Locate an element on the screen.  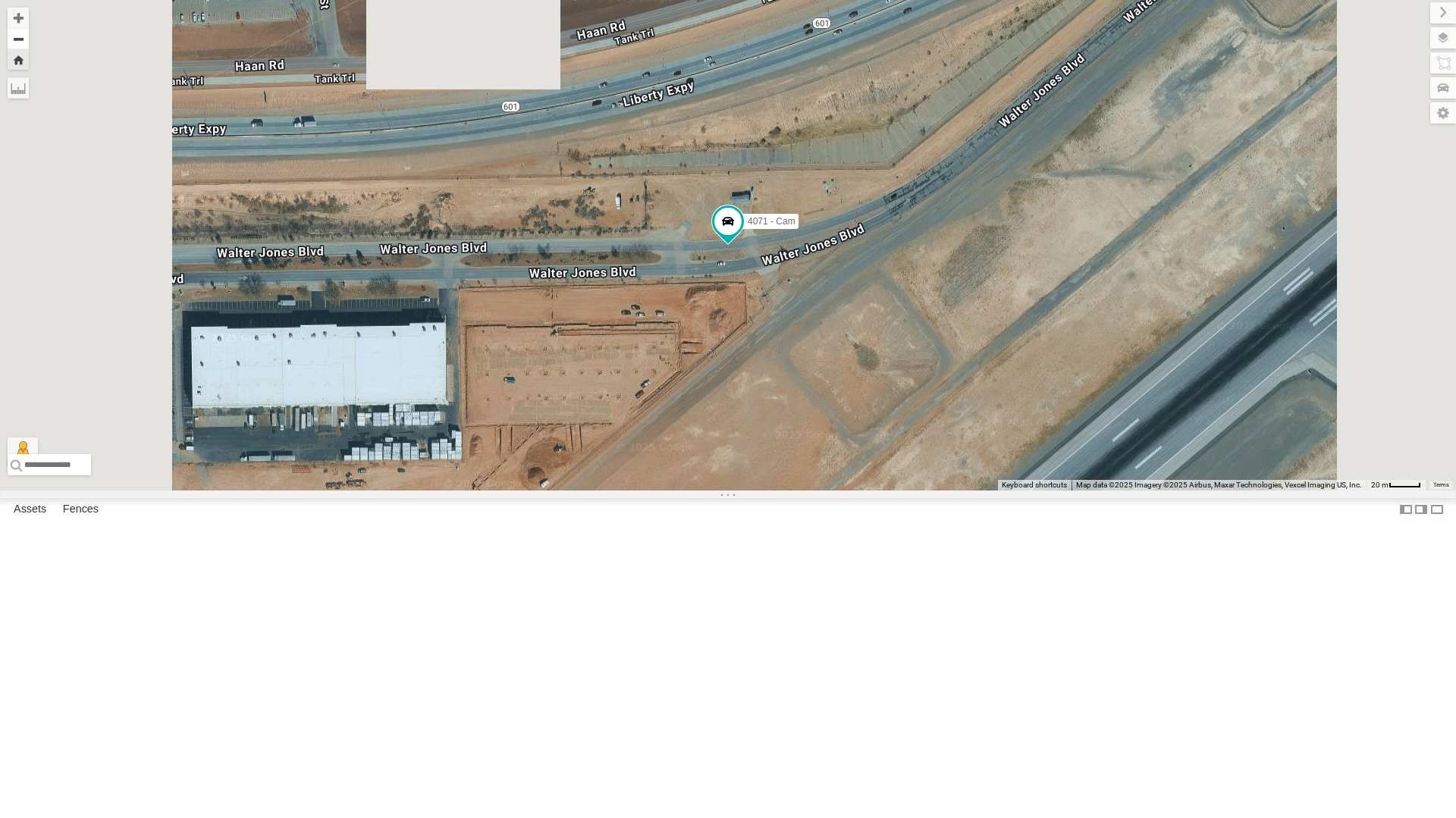
label: Hide Summary Table is located at coordinates (1436, 508).